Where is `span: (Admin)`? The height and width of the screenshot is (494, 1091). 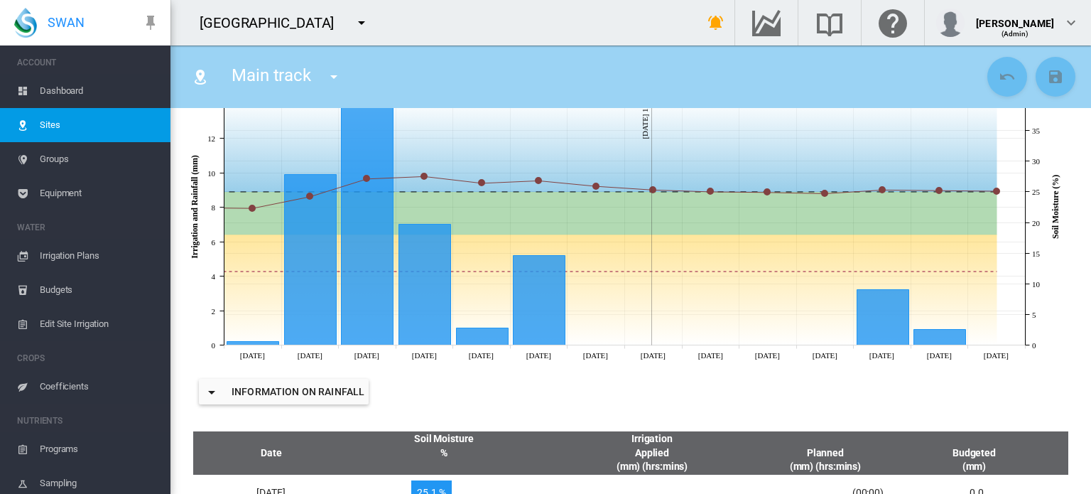
span: (Admin) is located at coordinates (1015, 33).